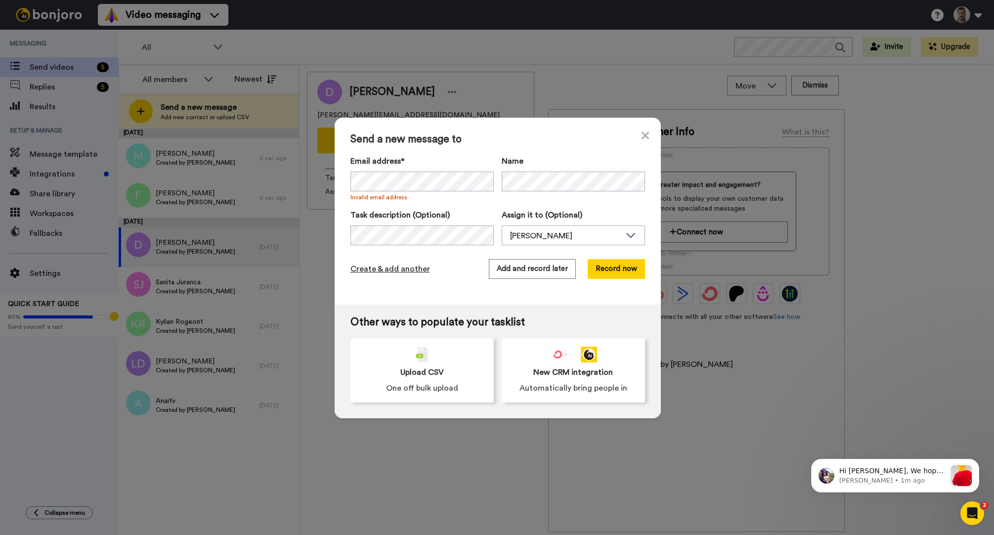 The width and height of the screenshot is (994, 535). What do you see at coordinates (573, 372) in the screenshot?
I see `span: New CRM integration` at bounding box center [573, 372].